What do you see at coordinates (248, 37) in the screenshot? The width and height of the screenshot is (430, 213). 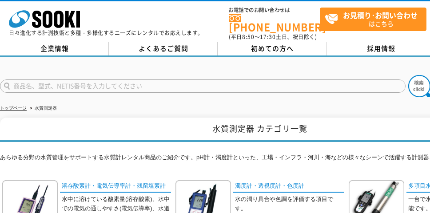 I see `span: 8:50` at bounding box center [248, 37].